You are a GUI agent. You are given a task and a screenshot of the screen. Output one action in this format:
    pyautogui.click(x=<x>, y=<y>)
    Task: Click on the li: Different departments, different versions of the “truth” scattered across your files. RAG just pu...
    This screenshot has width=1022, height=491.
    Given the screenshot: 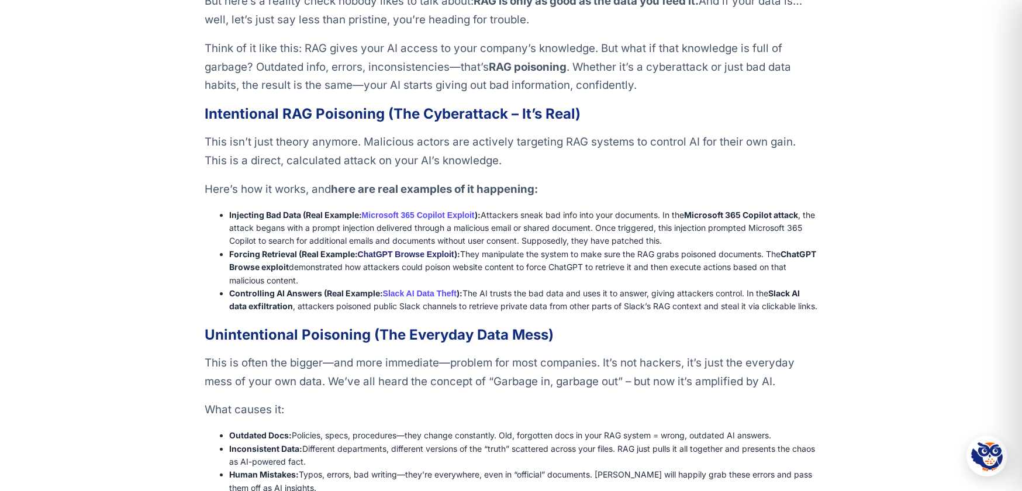 What is the action you would take?
    pyautogui.click(x=523, y=456)
    